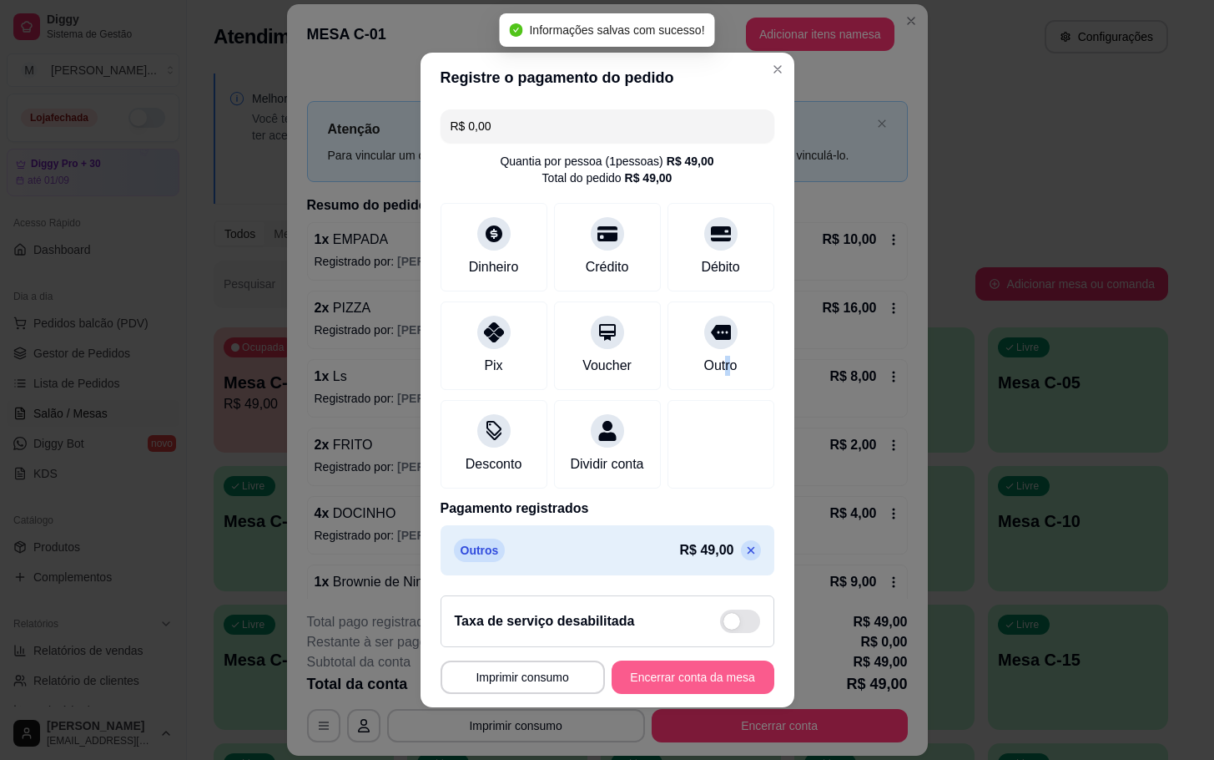  What do you see at coordinates (607, 161) in the screenshot?
I see `div: Quantia por pessoa ( 1 pessoas)` at bounding box center [607, 161].